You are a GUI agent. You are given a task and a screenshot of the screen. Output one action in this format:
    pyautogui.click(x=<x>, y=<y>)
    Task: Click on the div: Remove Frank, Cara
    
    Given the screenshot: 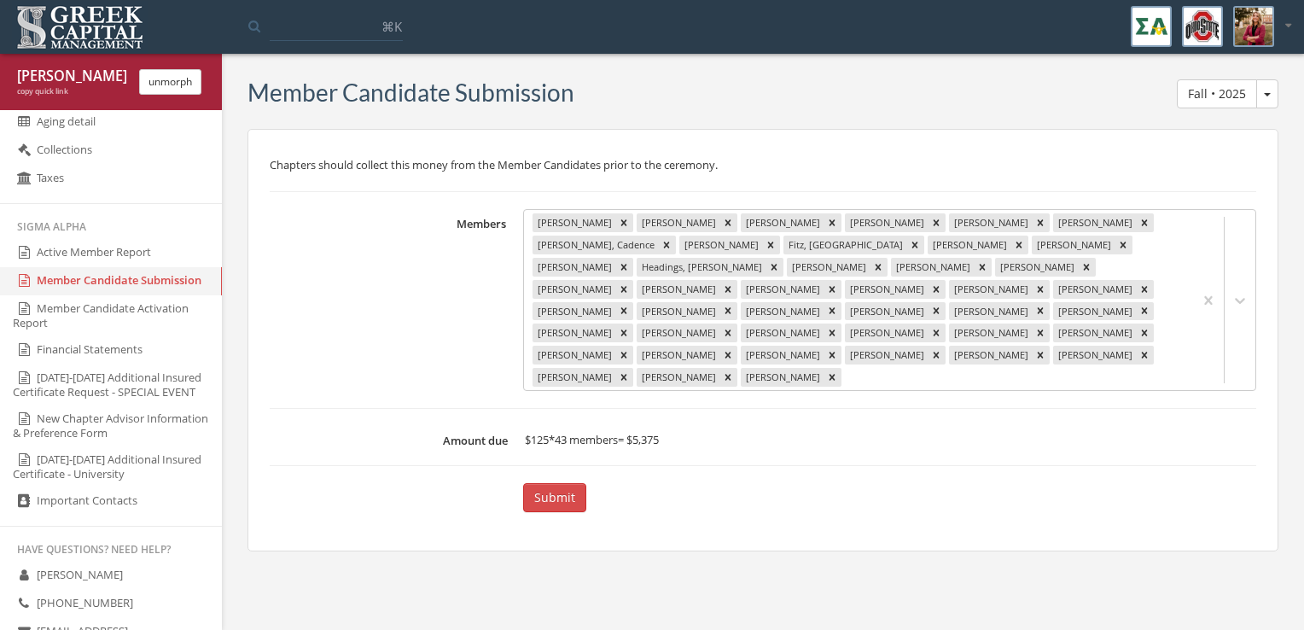 What is the action you would take?
    pyautogui.click(x=1019, y=245)
    